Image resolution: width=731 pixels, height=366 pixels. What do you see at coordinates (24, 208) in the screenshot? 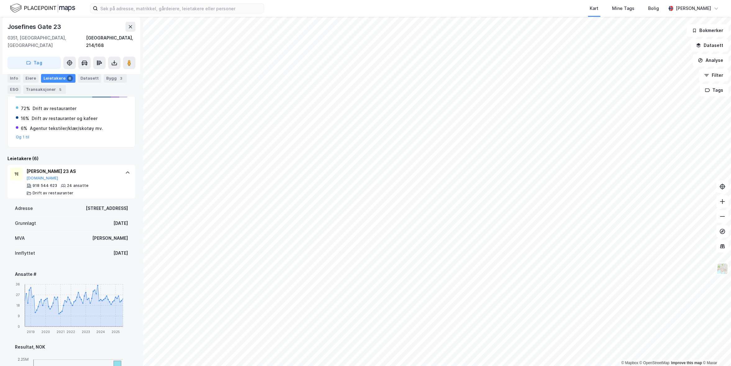
I see `div: Adresse` at bounding box center [24, 208].